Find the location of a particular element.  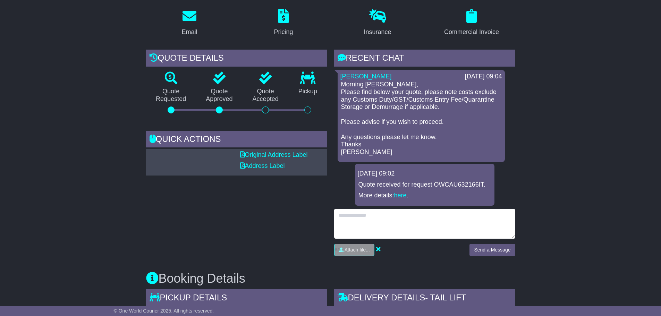

a: here is located at coordinates (400, 195).